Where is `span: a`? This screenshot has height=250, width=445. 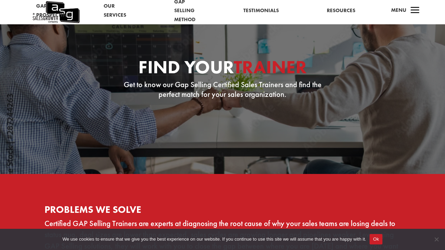 span: a is located at coordinates (415, 11).